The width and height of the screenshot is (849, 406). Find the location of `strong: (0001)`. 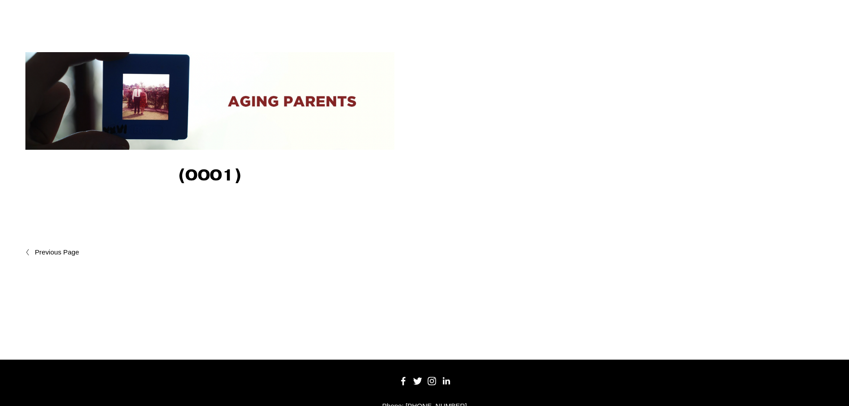

strong: (0001) is located at coordinates (210, 175).